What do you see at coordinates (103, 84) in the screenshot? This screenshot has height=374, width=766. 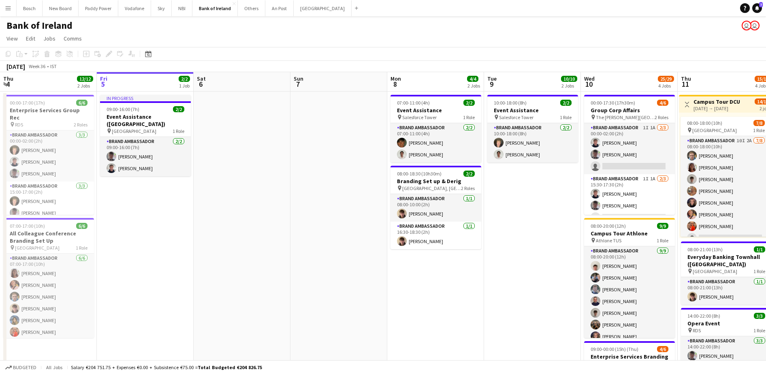 I see `span: 5` at bounding box center [103, 84].